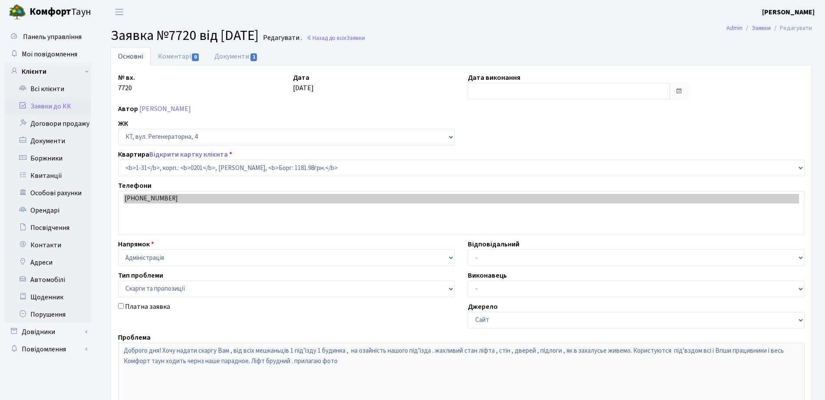 This screenshot has height=400, width=825. I want to click on a: Квитанції, so click(48, 176).